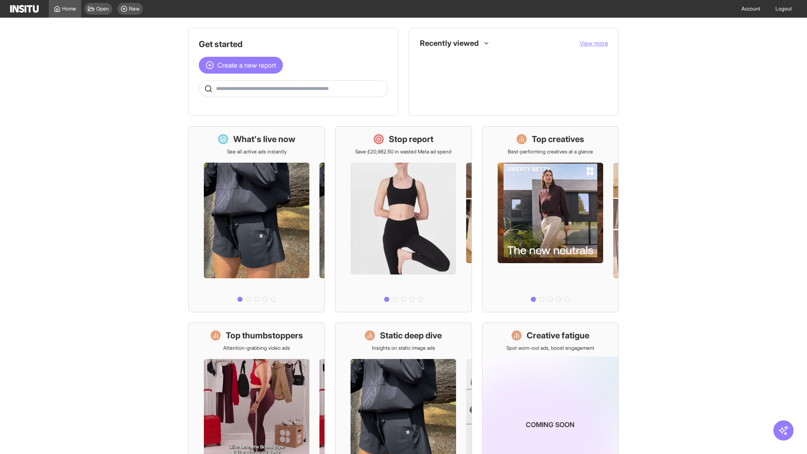 The height and width of the screenshot is (454, 807). I want to click on p: Insights on static image ads, so click(404, 348).